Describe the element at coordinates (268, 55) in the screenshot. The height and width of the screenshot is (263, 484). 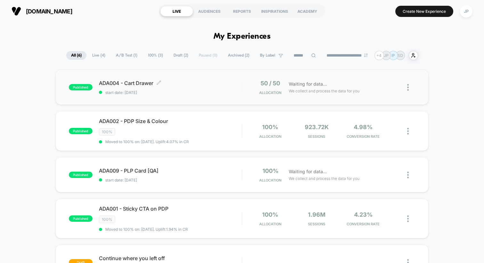
I see `span: By Label` at that location.